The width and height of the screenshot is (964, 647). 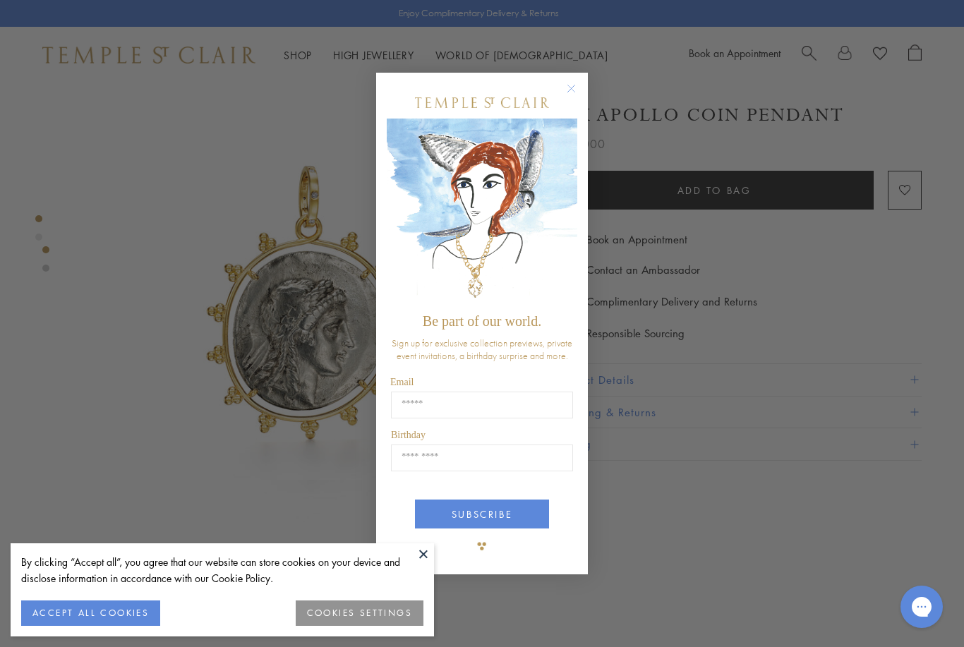 I want to click on button: ACCEPT ALL COOKIES, so click(x=90, y=613).